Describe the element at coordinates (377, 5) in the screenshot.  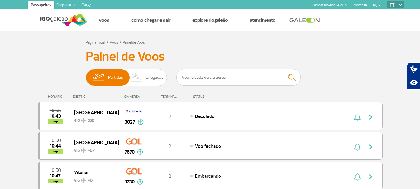
I see `a: RQS` at that location.